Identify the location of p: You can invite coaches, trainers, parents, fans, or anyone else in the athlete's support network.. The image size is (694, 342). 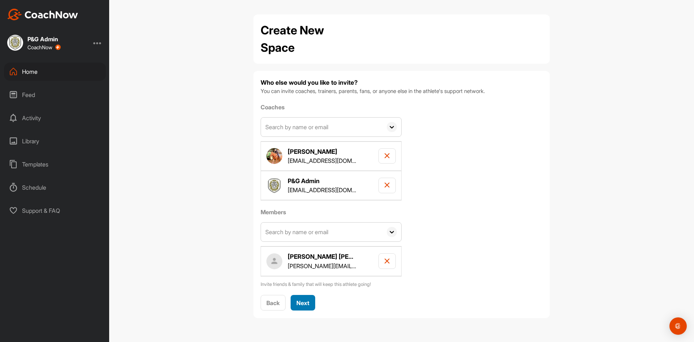
(402, 91).